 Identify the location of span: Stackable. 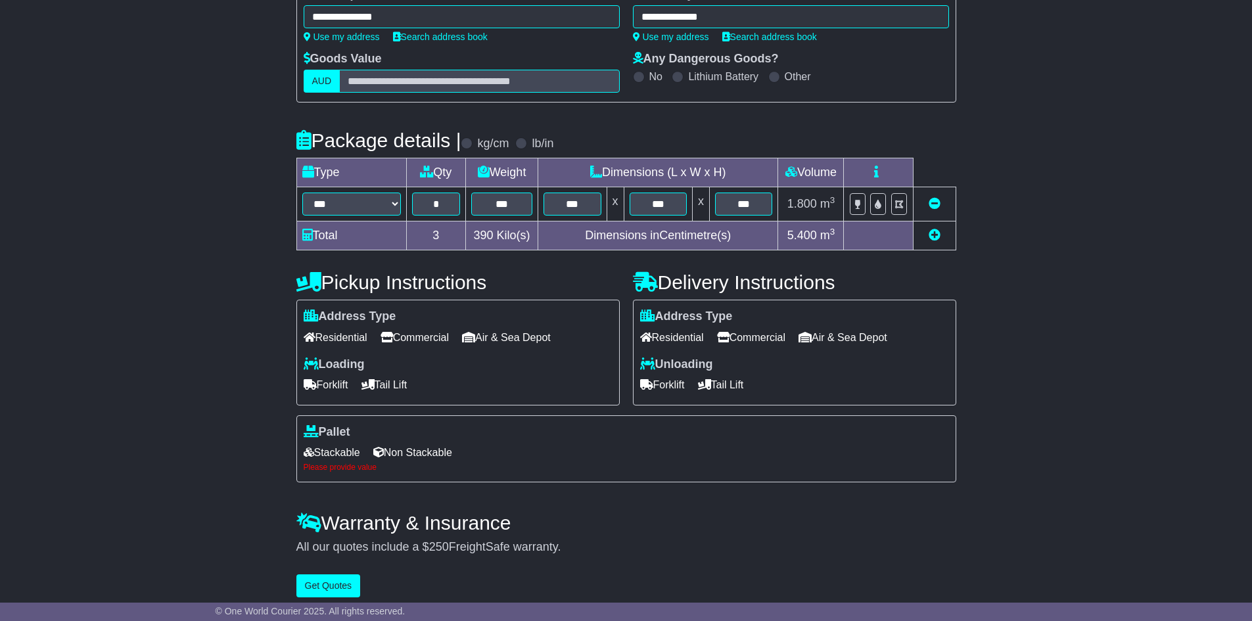
(332, 452).